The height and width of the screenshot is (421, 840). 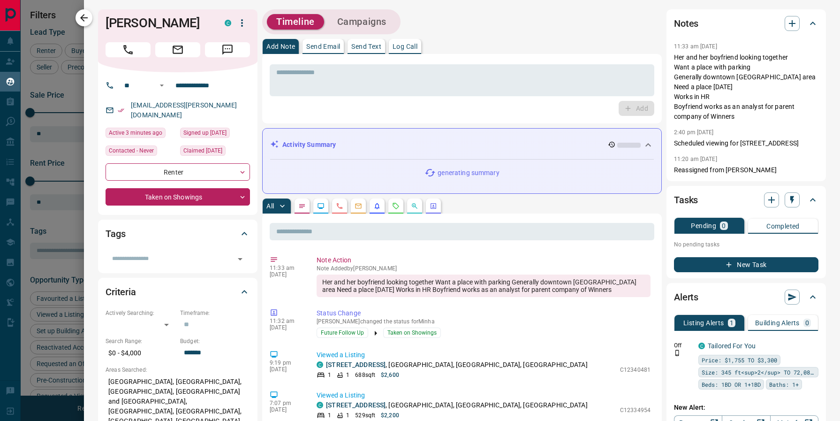 I want to click on span: Call, so click(x=128, y=50).